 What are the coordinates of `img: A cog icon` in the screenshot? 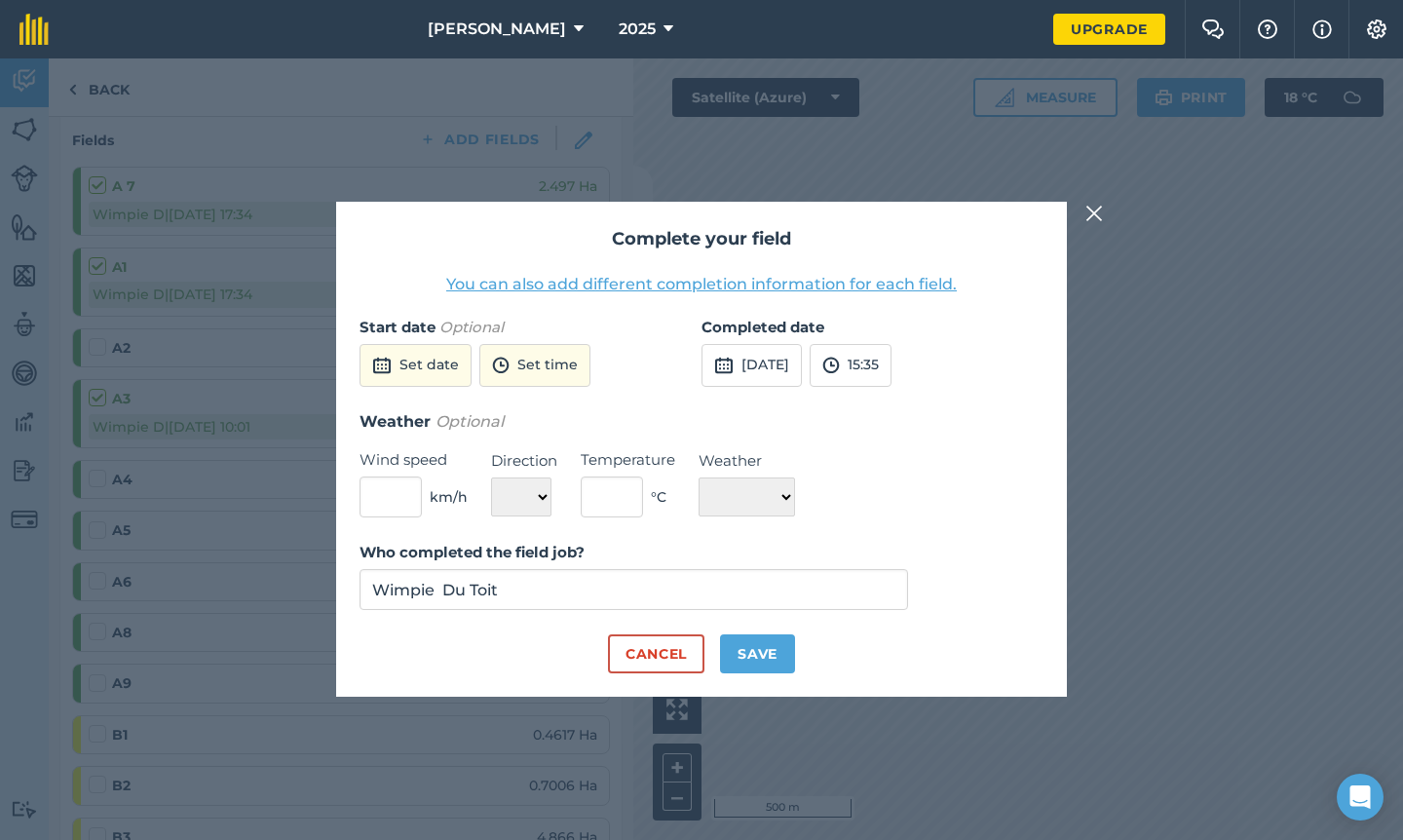 It's located at (1377, 30).